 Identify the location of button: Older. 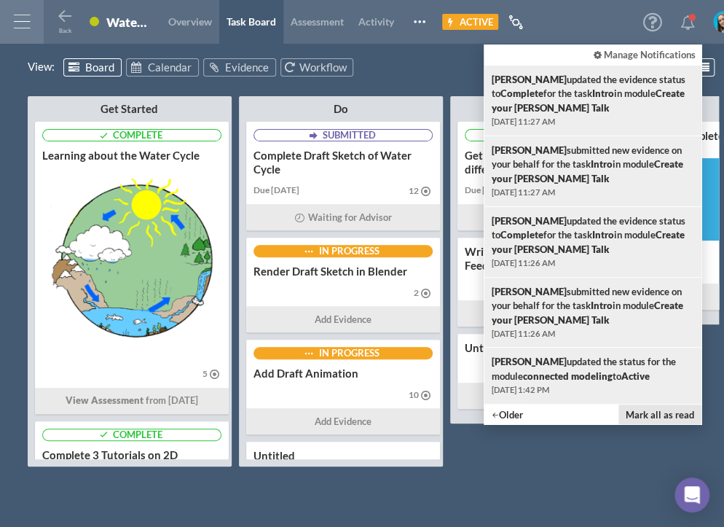
(507, 414).